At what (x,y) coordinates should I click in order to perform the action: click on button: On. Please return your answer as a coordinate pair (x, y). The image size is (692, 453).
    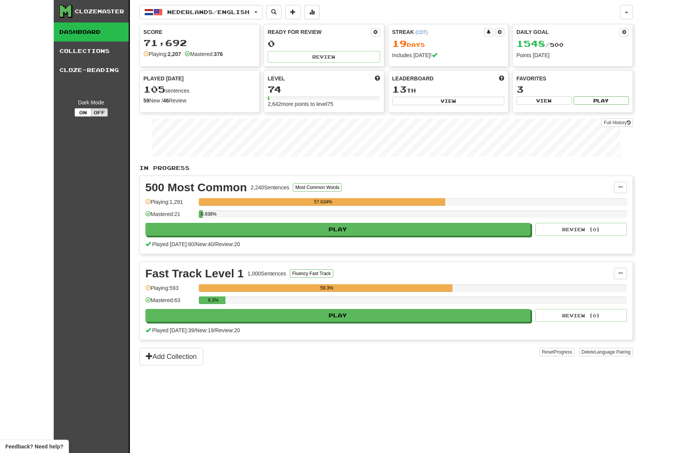
    Looking at the image, I should click on (83, 112).